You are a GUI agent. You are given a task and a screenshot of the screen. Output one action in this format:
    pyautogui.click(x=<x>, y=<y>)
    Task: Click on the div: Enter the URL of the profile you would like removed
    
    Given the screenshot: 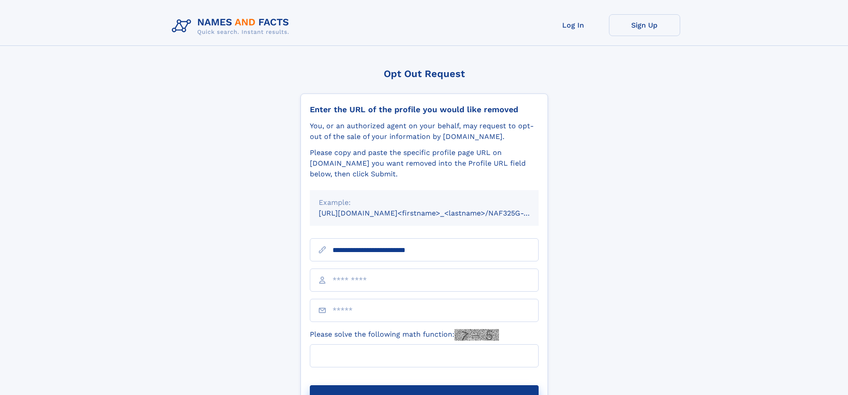 What is the action you would take?
    pyautogui.click(x=424, y=110)
    